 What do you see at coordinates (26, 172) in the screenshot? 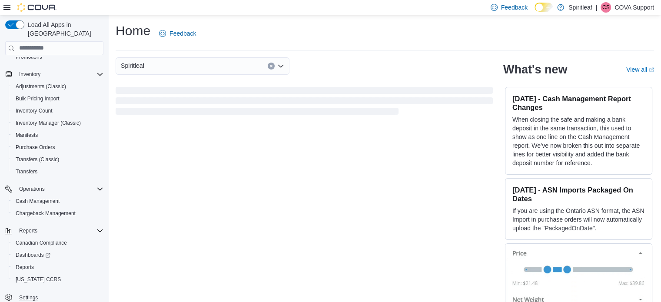
I see `a: Transfers` at bounding box center [26, 172].